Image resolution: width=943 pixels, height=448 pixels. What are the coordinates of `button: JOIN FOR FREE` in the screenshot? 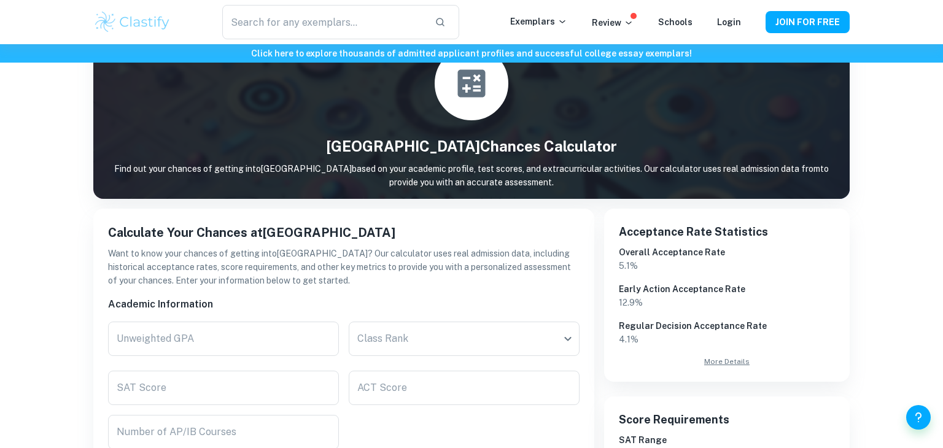 It's located at (807, 22).